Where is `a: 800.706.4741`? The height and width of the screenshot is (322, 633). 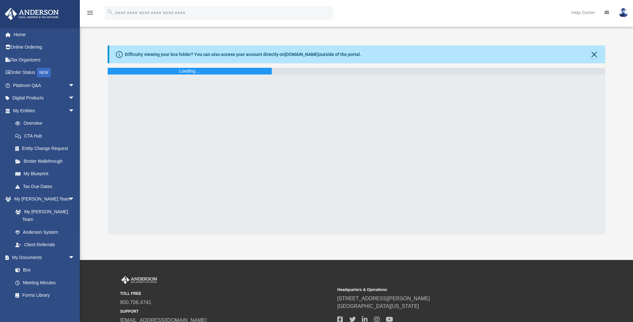
a: 800.706.4741 is located at coordinates (136, 302).